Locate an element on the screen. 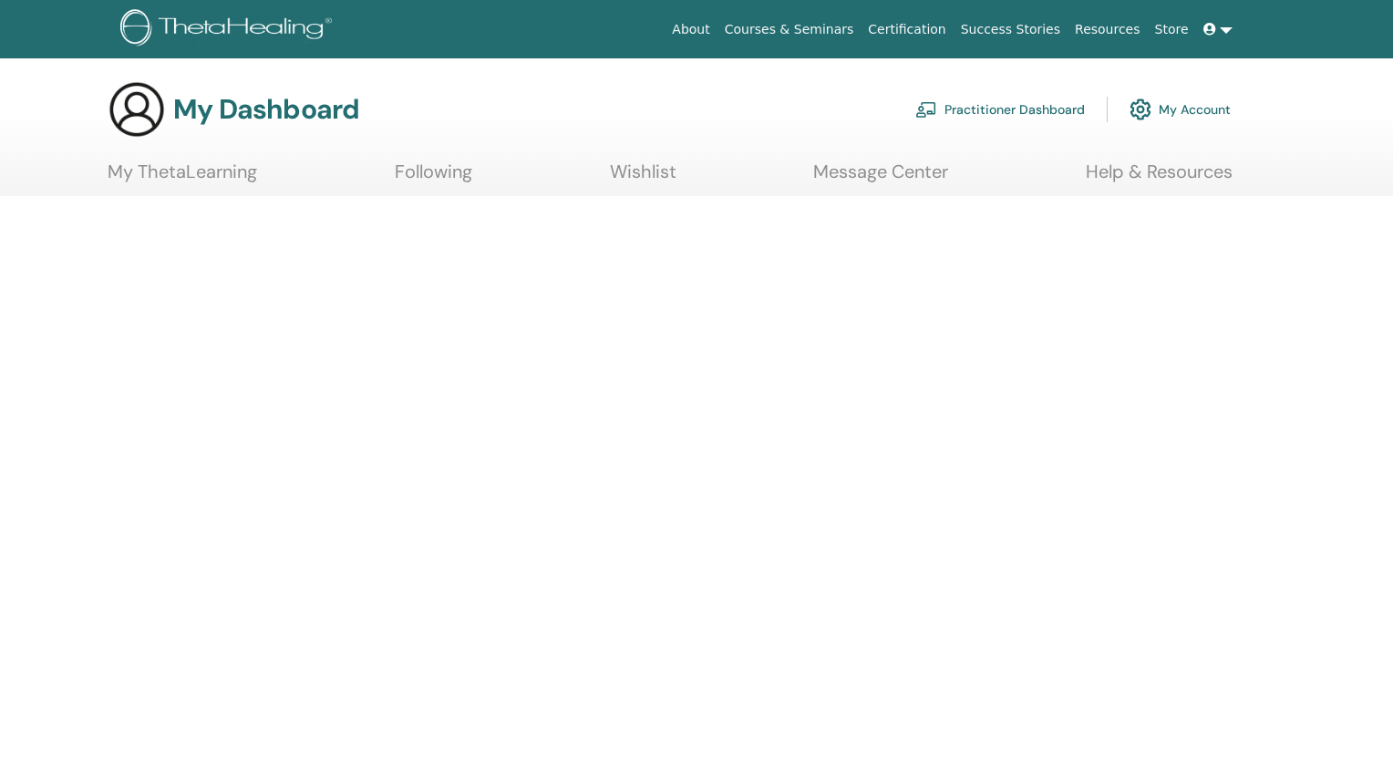 Image resolution: width=1393 pixels, height=768 pixels. a: My Account is located at coordinates (1180, 109).